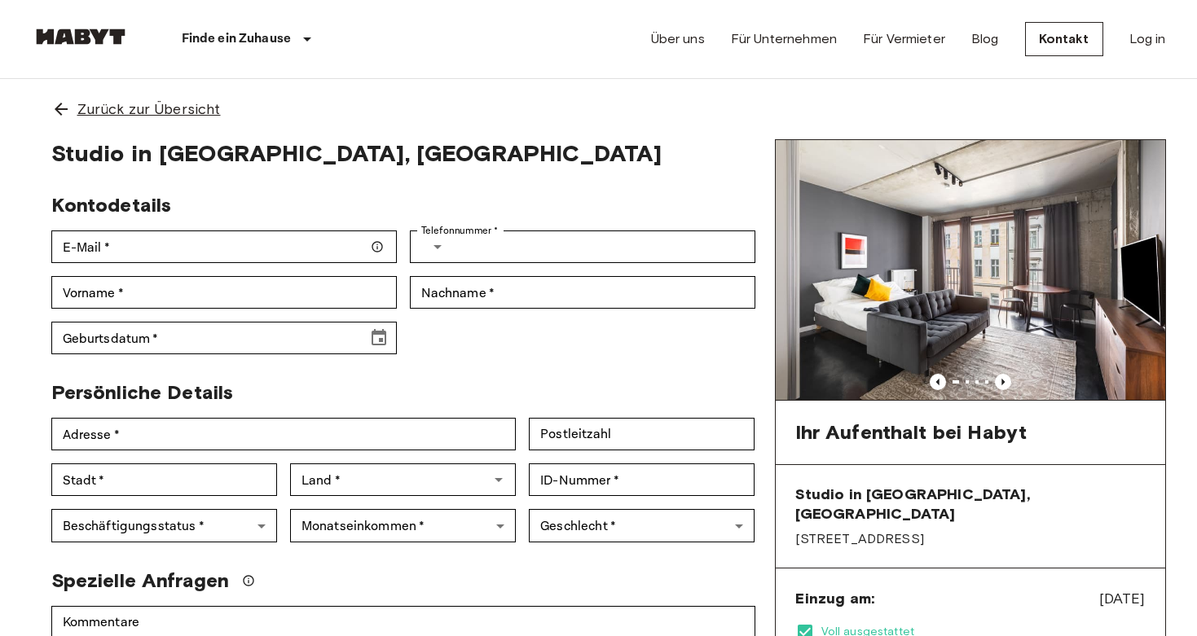  I want to click on a: Blog, so click(985, 39).